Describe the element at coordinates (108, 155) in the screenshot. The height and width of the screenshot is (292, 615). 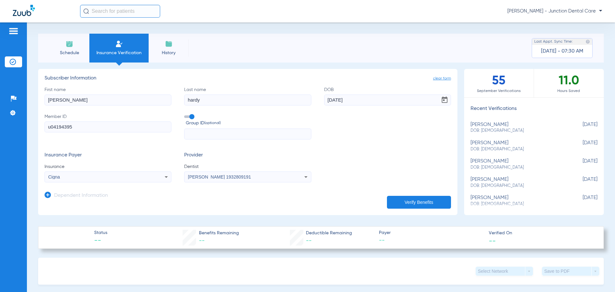
I see `h3: Insurance Payer` at that location.